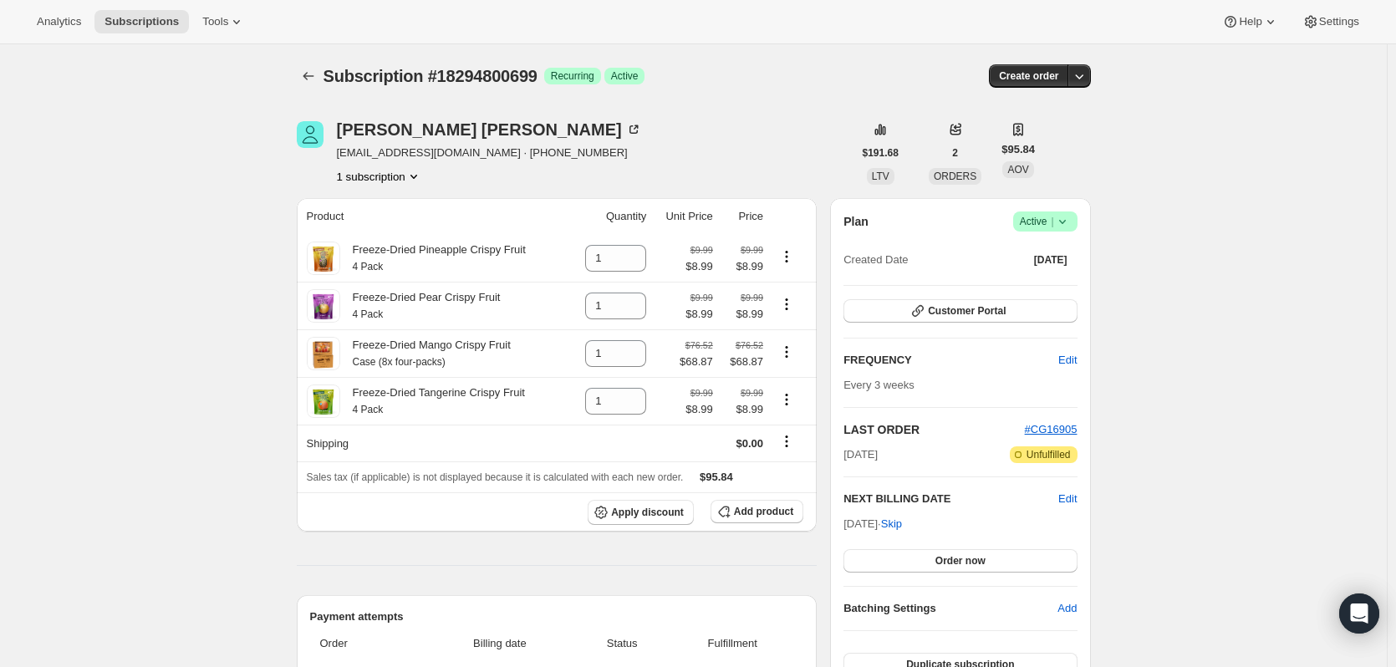  What do you see at coordinates (966, 311) in the screenshot?
I see `span: Customer Portal` at bounding box center [966, 311].